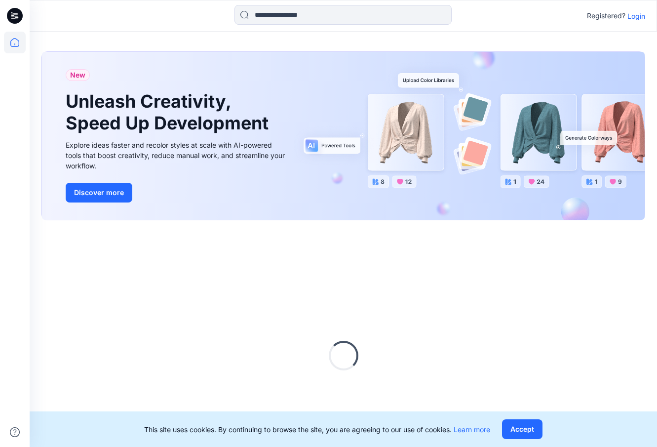  Describe the element at coordinates (636, 16) in the screenshot. I see `p: Login` at that location.